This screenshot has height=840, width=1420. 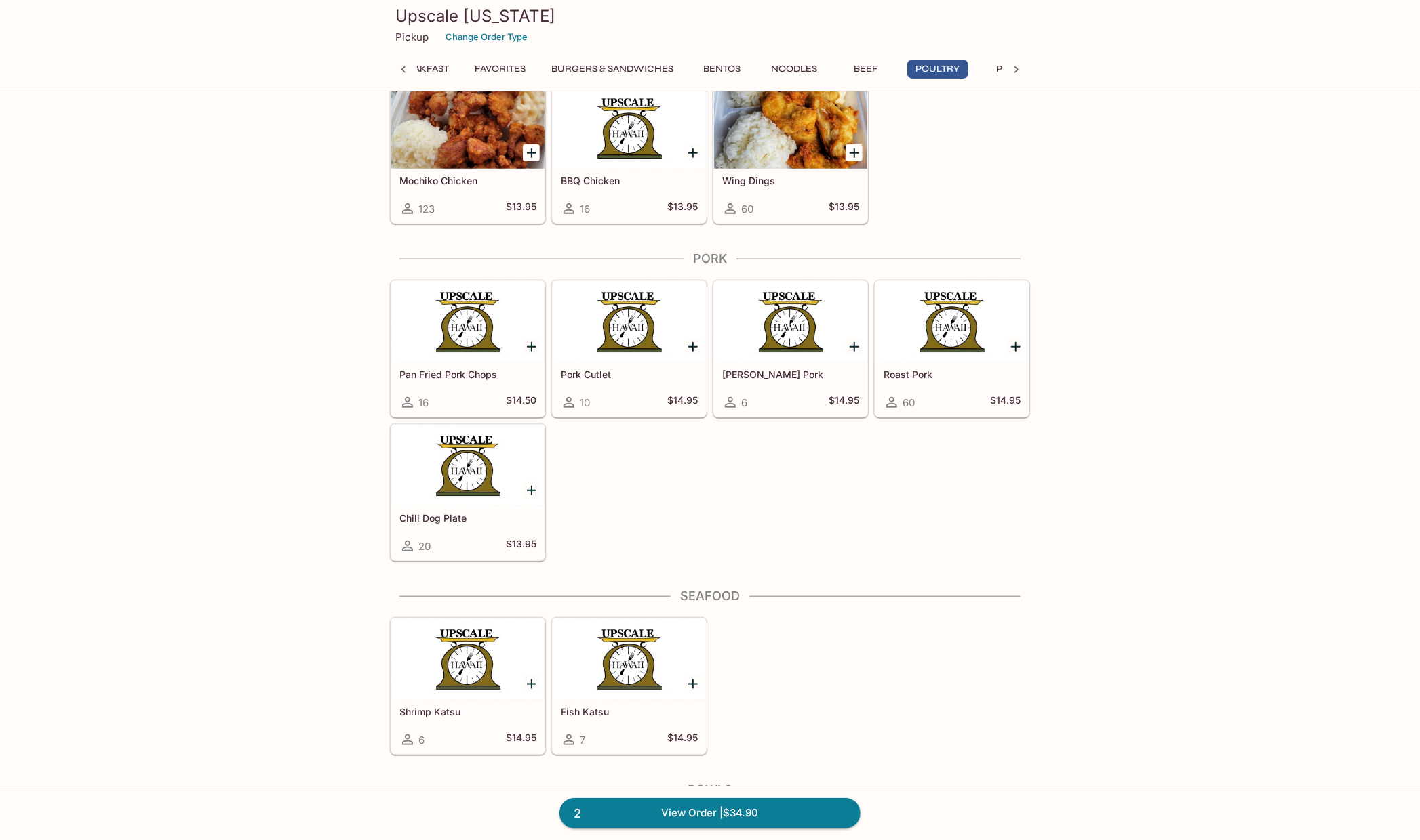 What do you see at coordinates (692, 684) in the screenshot?
I see `button: Add Fish Katsu` at bounding box center [692, 684].